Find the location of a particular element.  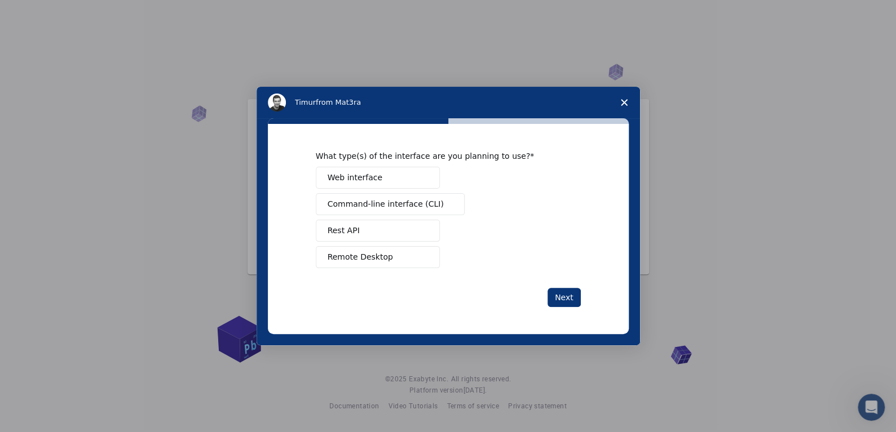

span: from Mat3ra is located at coordinates (338, 102).